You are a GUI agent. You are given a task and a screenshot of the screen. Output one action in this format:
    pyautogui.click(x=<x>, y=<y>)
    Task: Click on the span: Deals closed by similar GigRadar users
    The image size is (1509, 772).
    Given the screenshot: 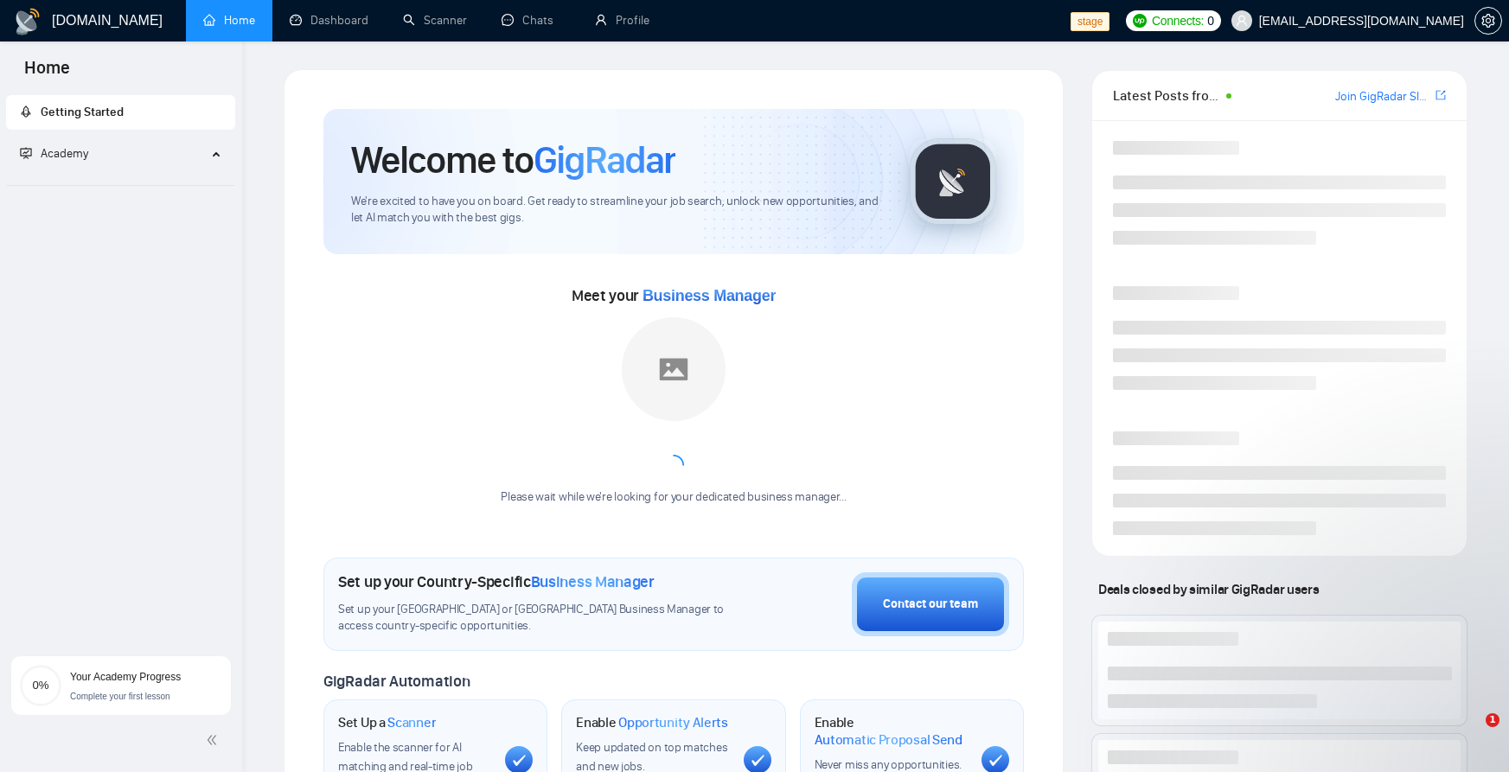 What is the action you would take?
    pyautogui.click(x=1208, y=589)
    